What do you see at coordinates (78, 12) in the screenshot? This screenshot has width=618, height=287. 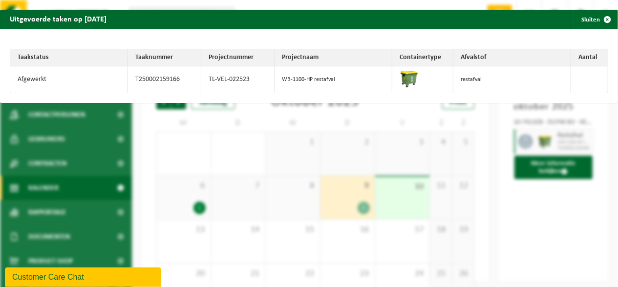 I see `div: Customer Care Chat` at bounding box center [78, 12].